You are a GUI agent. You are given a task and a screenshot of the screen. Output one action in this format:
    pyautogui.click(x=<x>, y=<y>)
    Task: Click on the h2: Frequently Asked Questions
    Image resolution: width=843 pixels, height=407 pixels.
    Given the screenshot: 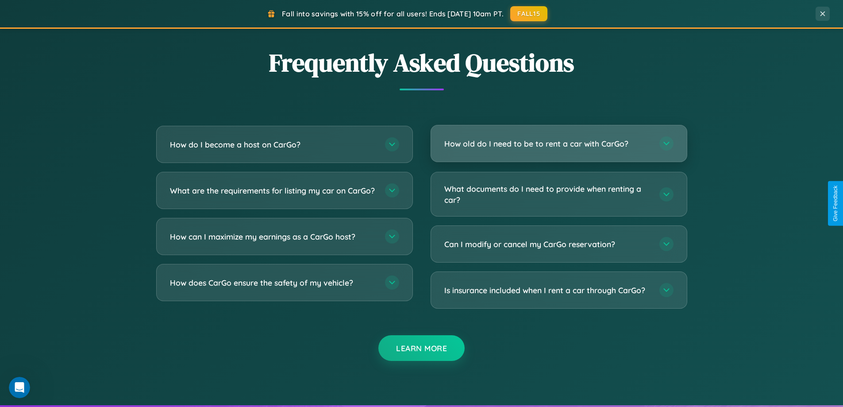 What is the action you would take?
    pyautogui.click(x=422, y=62)
    